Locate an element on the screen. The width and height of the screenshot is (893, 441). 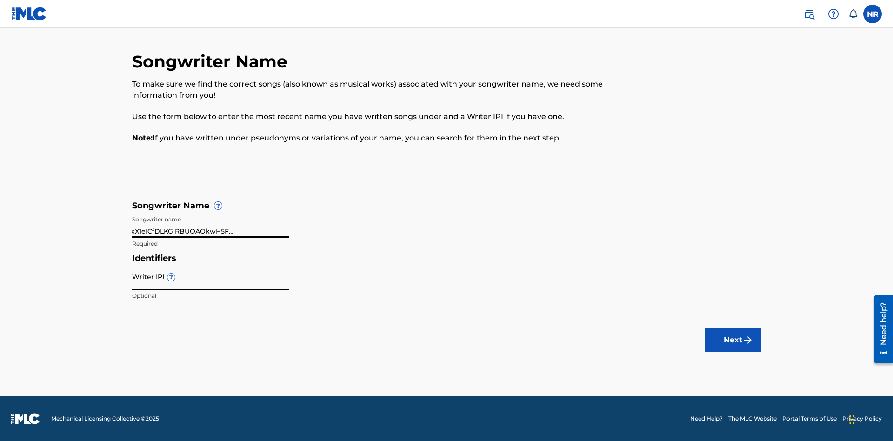
div: Chat Widget is located at coordinates (870, 419).